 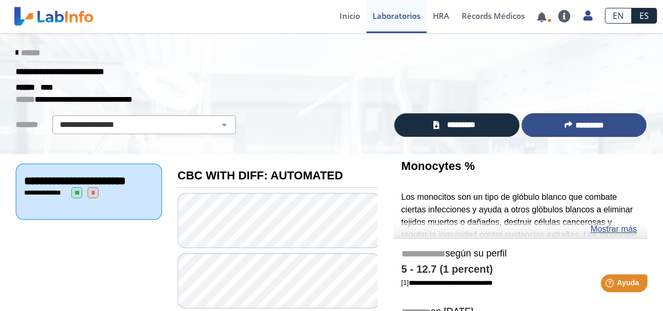 What do you see at coordinates (447, 282) in the screenshot?
I see `a: [1]` at bounding box center [447, 282].